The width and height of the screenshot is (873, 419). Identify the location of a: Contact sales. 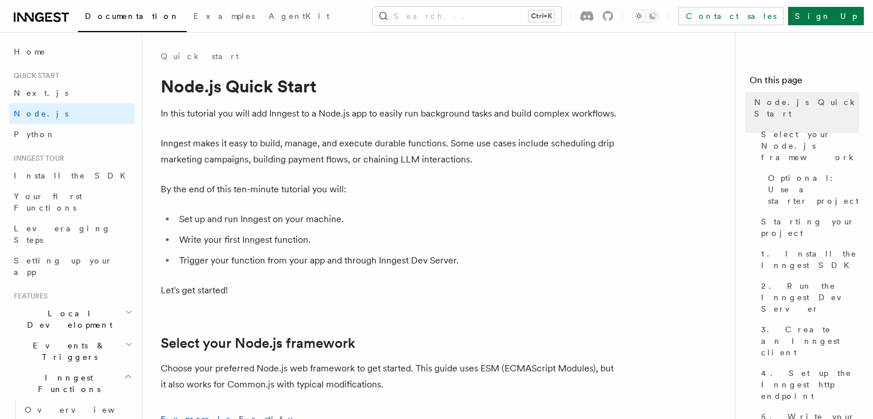
(731, 16).